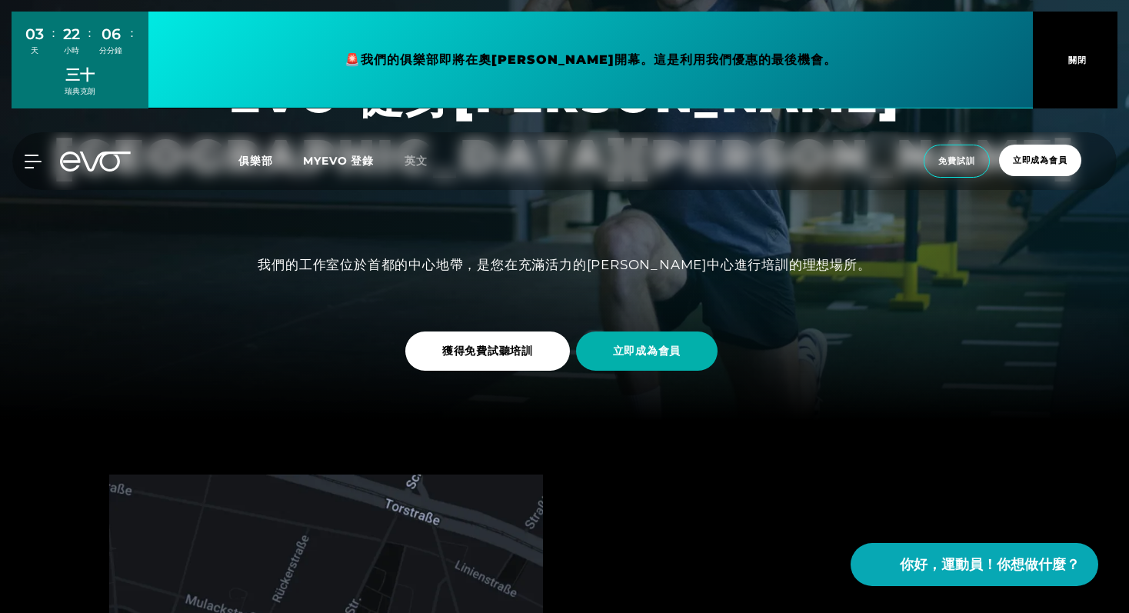 The height and width of the screenshot is (613, 1129). I want to click on font: 獲得免費試聽培訓, so click(488, 351).